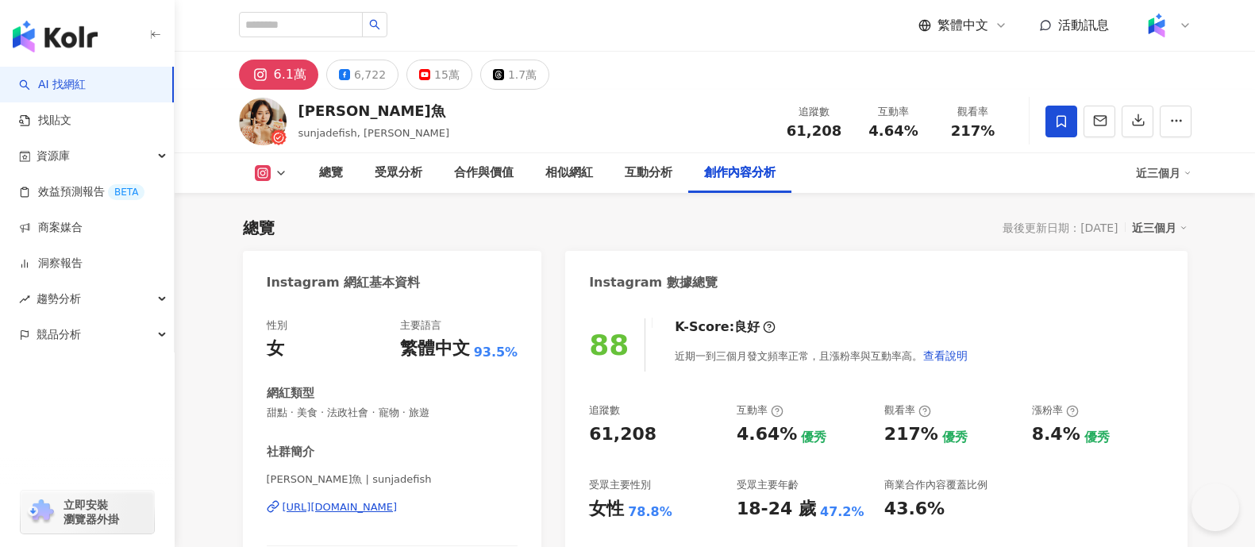 The height and width of the screenshot is (547, 1255). Describe the element at coordinates (447, 75) in the screenshot. I see `div: 15萬` at that location.